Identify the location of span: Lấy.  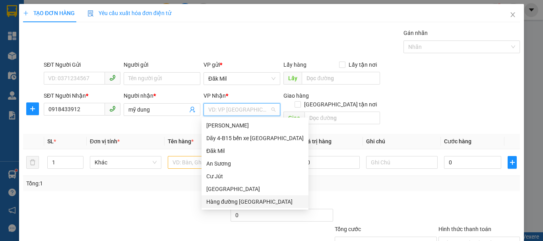
(292, 78).